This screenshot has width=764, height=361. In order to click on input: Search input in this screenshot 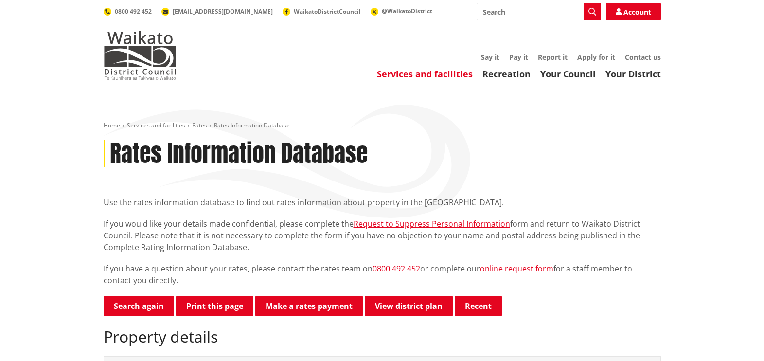, I will do `click(539, 12)`.